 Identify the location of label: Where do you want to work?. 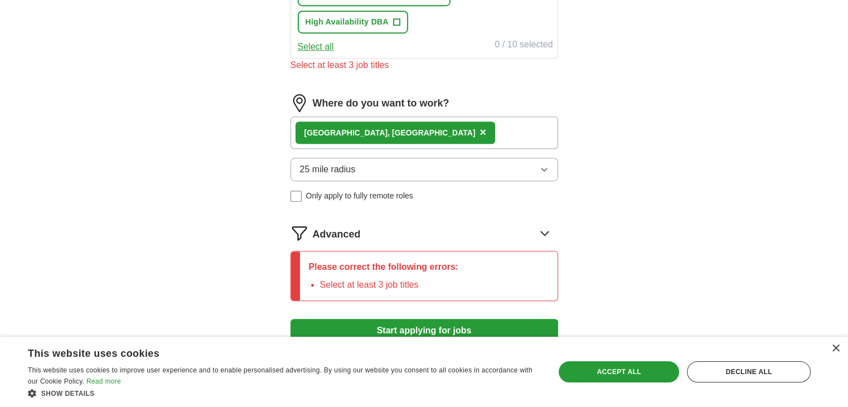
(381, 103).